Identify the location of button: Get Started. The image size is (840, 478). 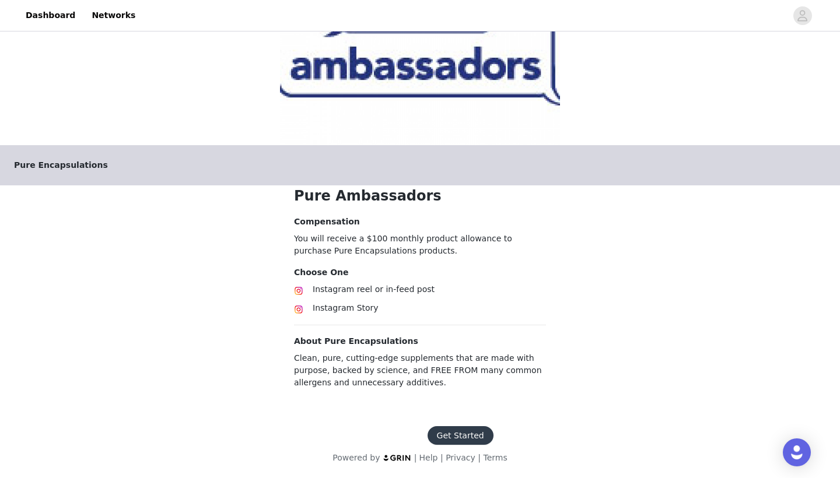
(460, 436).